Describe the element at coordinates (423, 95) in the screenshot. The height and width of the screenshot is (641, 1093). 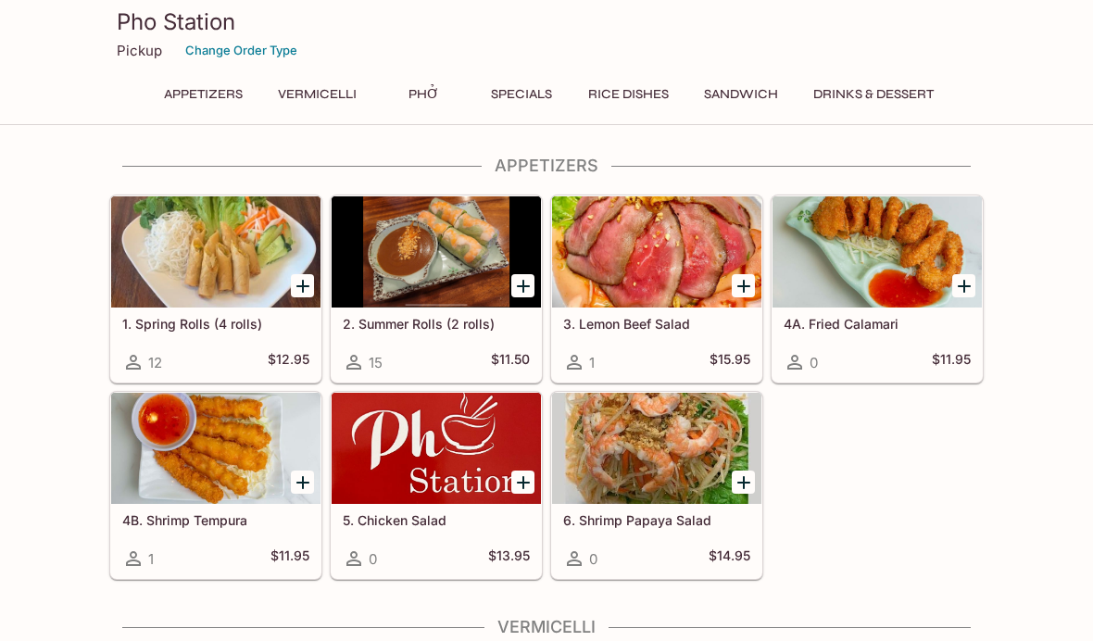
I see `button: Phở` at that location.